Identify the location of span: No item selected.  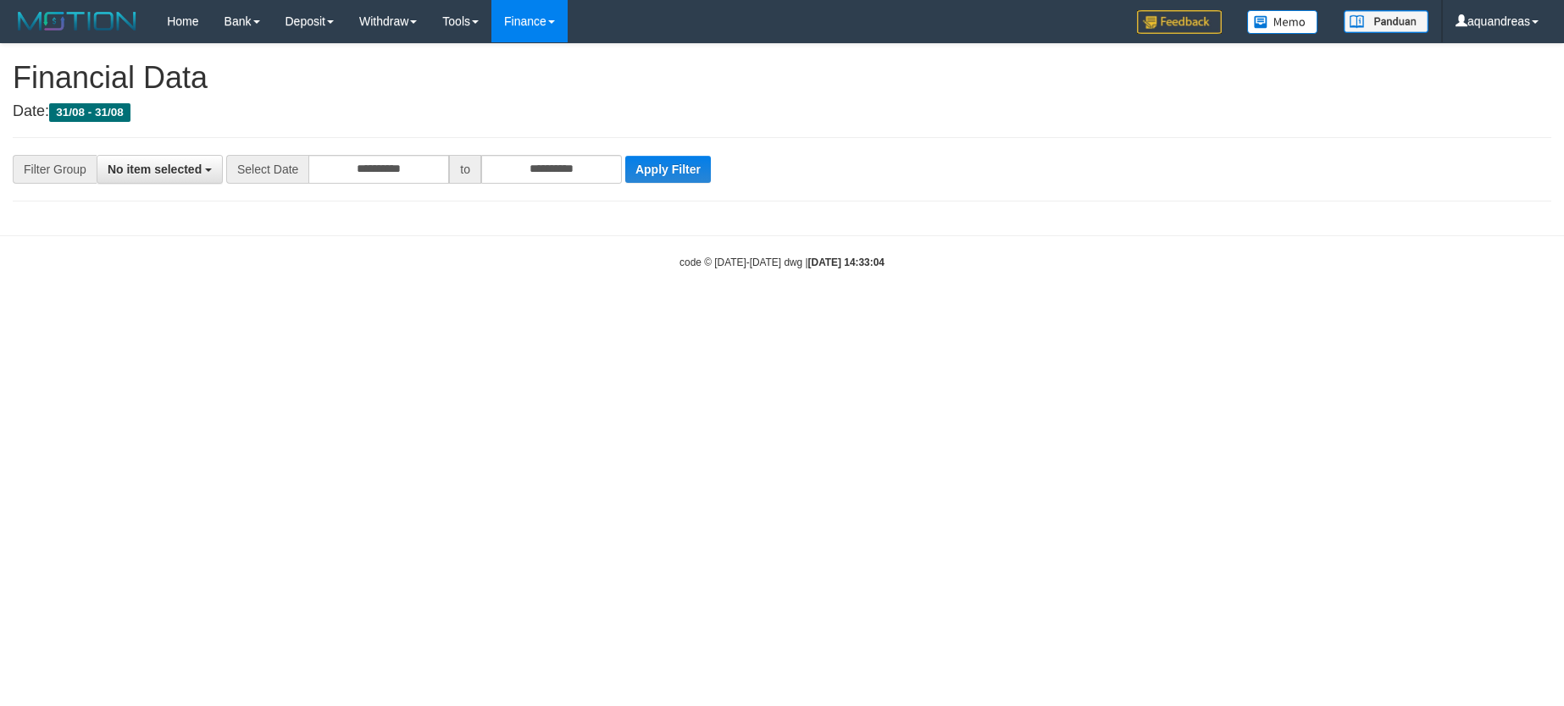
(154, 169).